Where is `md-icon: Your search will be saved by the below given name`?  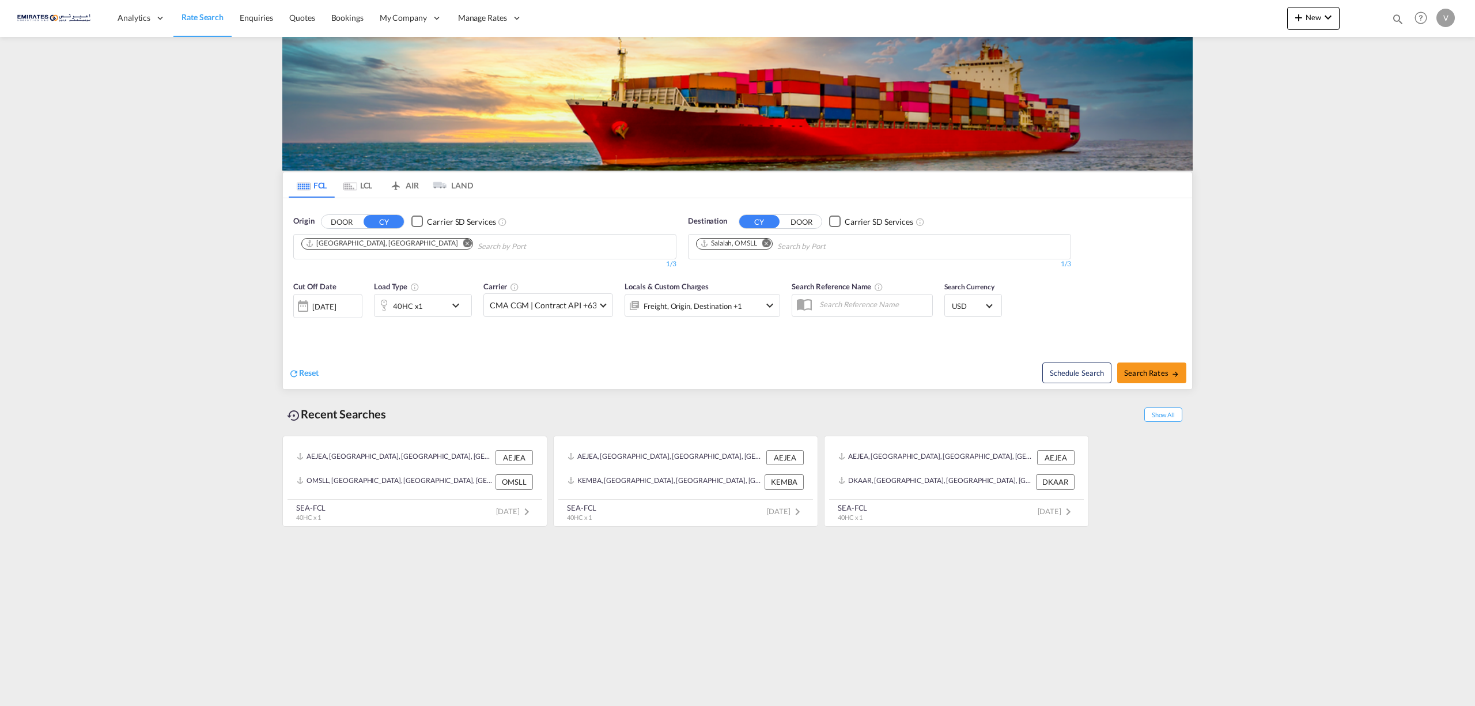 md-icon: Your search will be saved by the below given name is located at coordinates (879, 287).